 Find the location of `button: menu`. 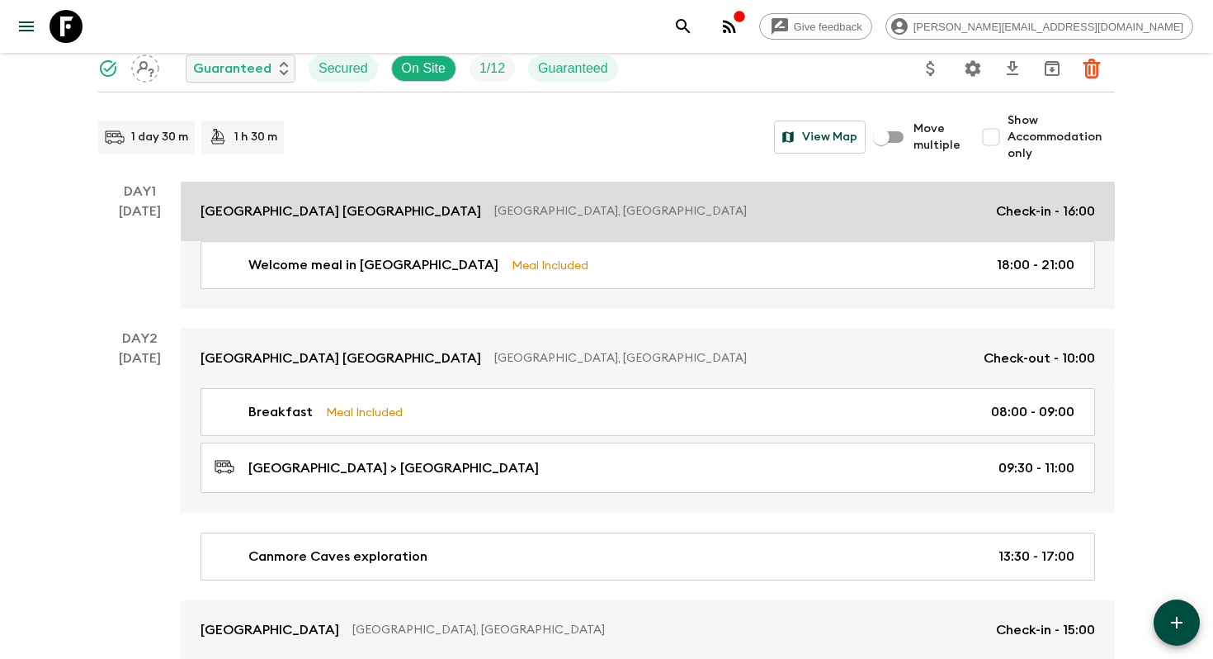

button: menu is located at coordinates (26, 26).